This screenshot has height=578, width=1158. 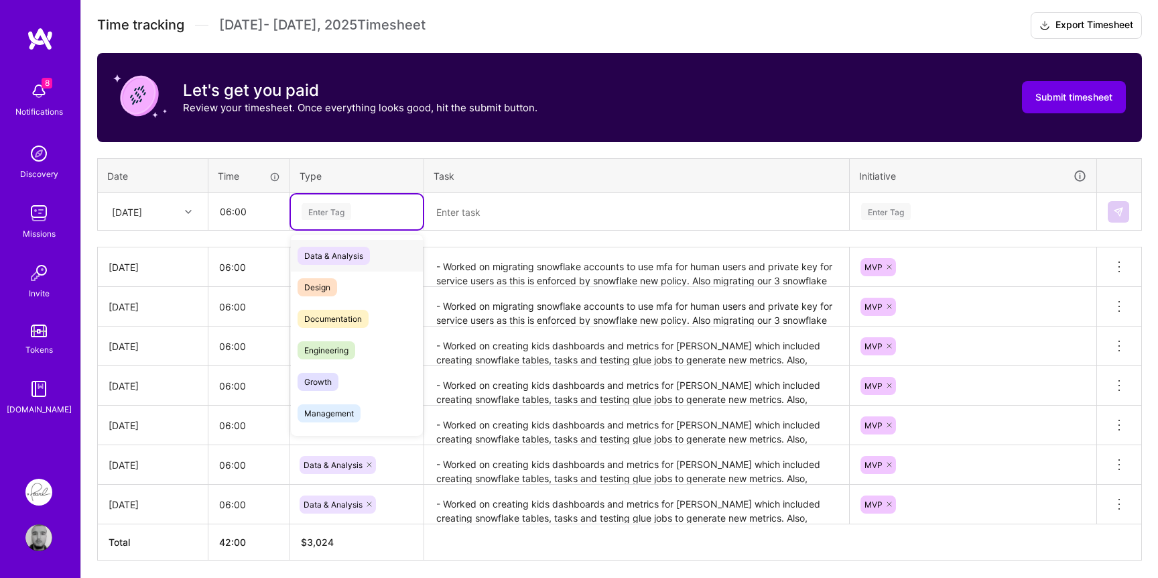 I want to click on div: Time, so click(x=249, y=176).